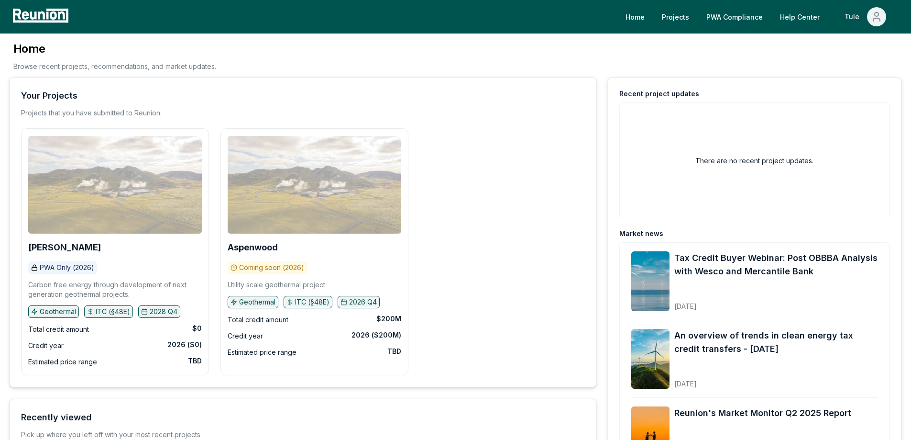 The height and width of the screenshot is (440, 911). Describe the element at coordinates (115, 289) in the screenshot. I see `p: Carbon free energy through development of next generation geothermal projects.` at that location.